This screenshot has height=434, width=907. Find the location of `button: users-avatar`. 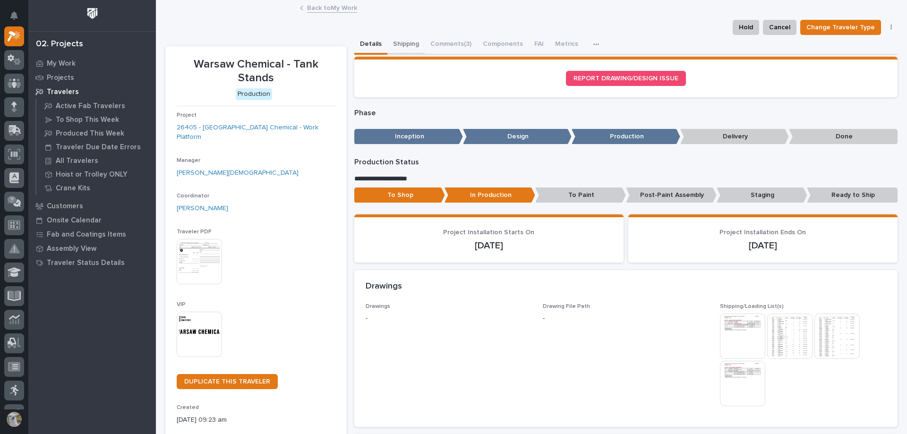

button: users-avatar is located at coordinates (14, 420).